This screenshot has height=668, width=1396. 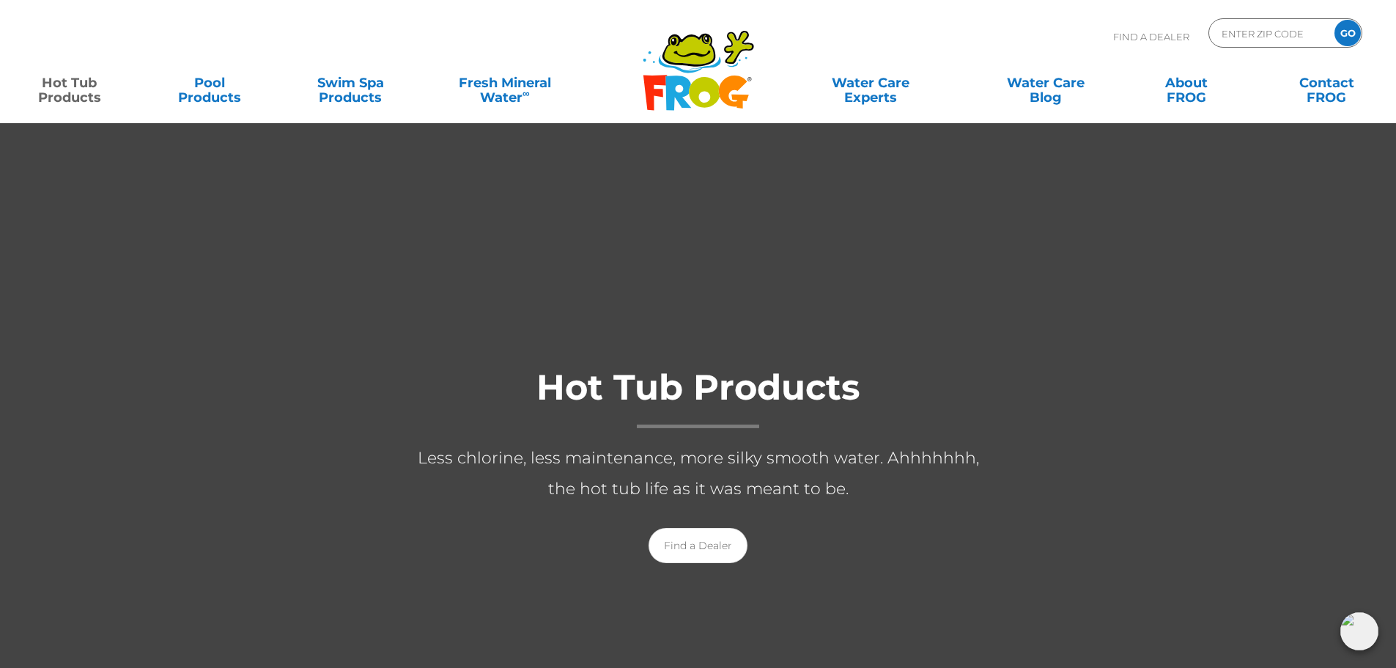 What do you see at coordinates (210, 83) in the screenshot?
I see `a: PoolProducts` at bounding box center [210, 83].